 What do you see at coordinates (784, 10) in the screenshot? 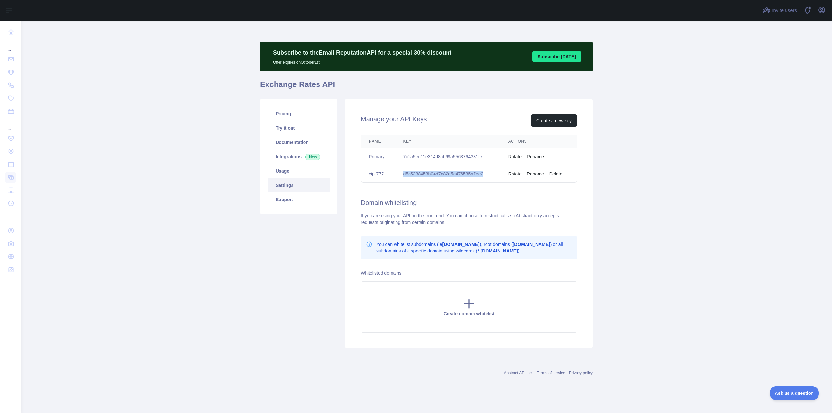
I see `span: Invite users` at bounding box center [784, 10].